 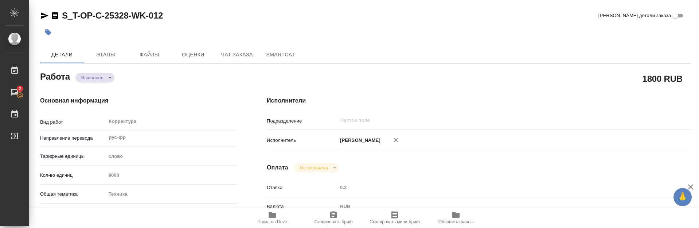 What do you see at coordinates (662, 79) in the screenshot?
I see `h2: 1800 RUB` at bounding box center [662, 79].